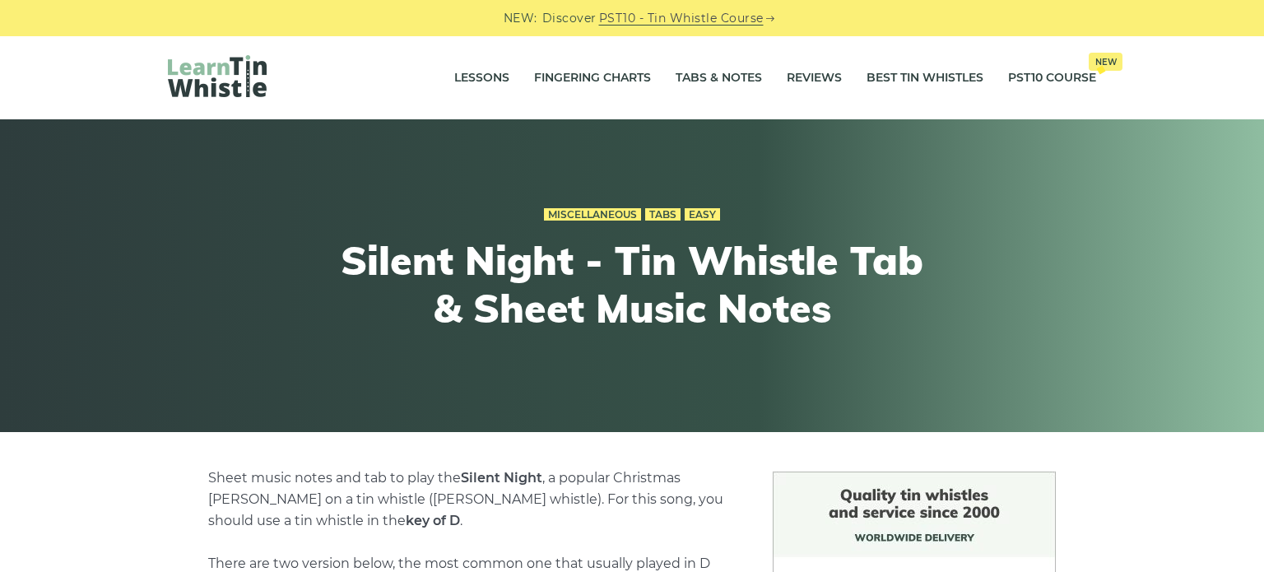 The width and height of the screenshot is (1264, 572). Describe the element at coordinates (1105, 62) in the screenshot. I see `span: New` at that location.